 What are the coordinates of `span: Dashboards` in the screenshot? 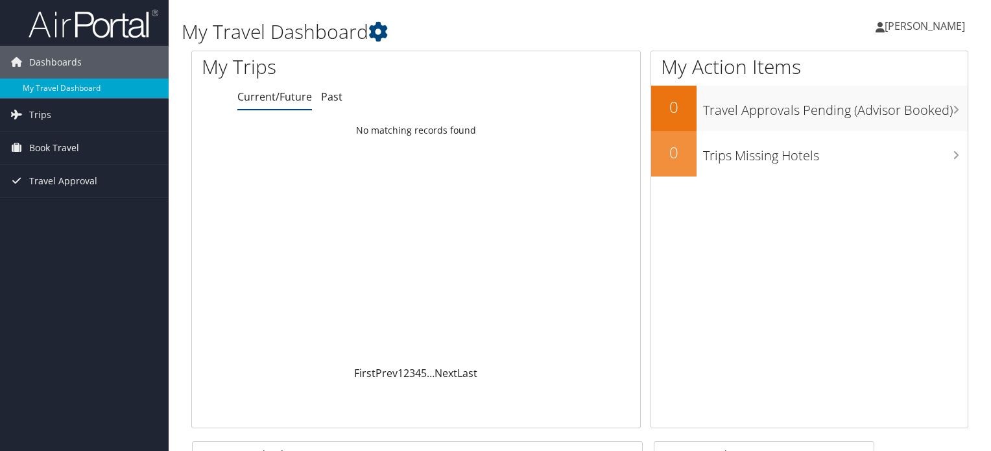 It's located at (55, 62).